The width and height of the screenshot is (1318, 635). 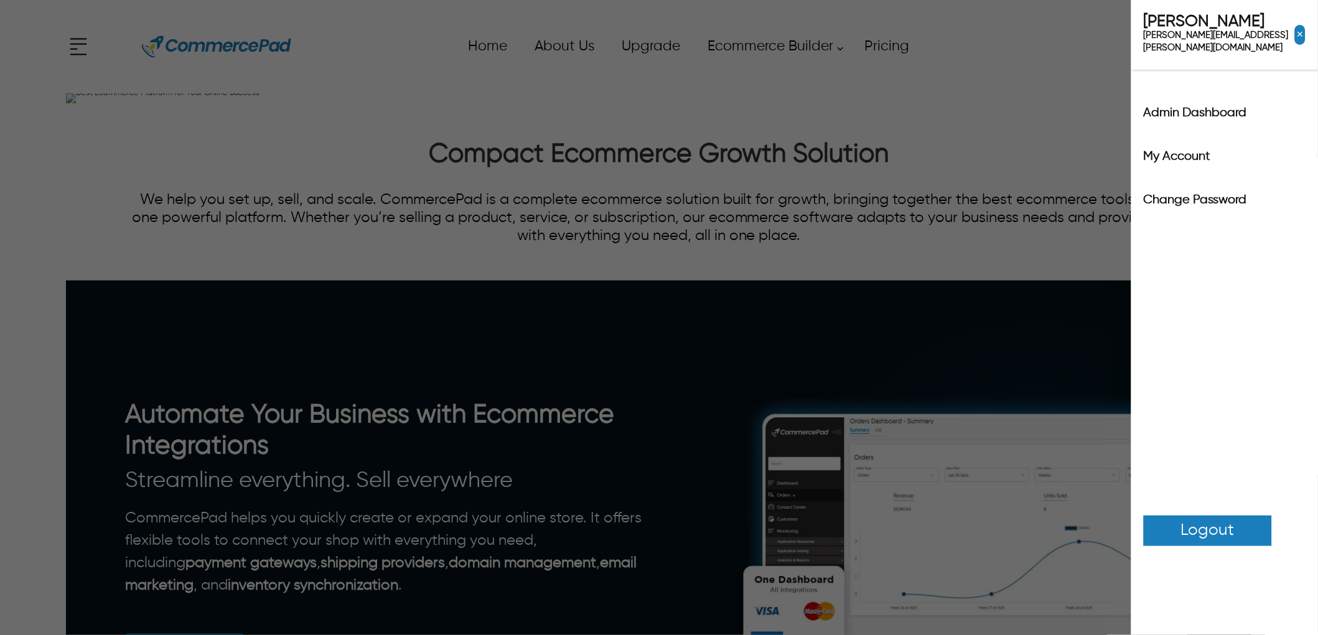 I want to click on span: Close Right Menu Button, so click(x=1299, y=35).